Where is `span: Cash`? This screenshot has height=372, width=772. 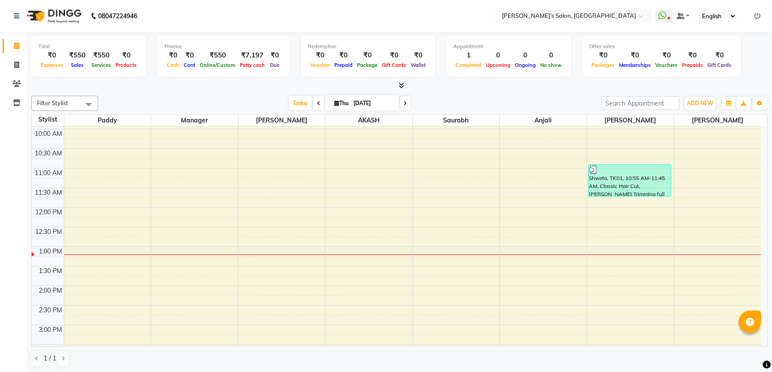 span: Cash is located at coordinates (173, 65).